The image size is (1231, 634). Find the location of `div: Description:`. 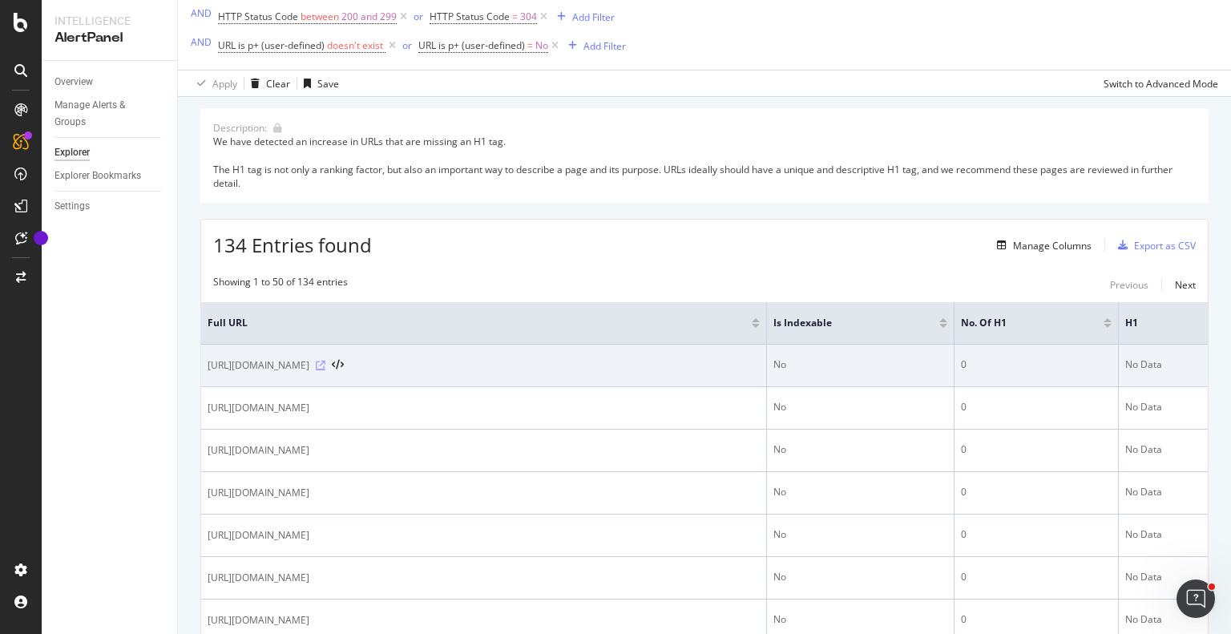

div: Description: is located at coordinates (240, 127).